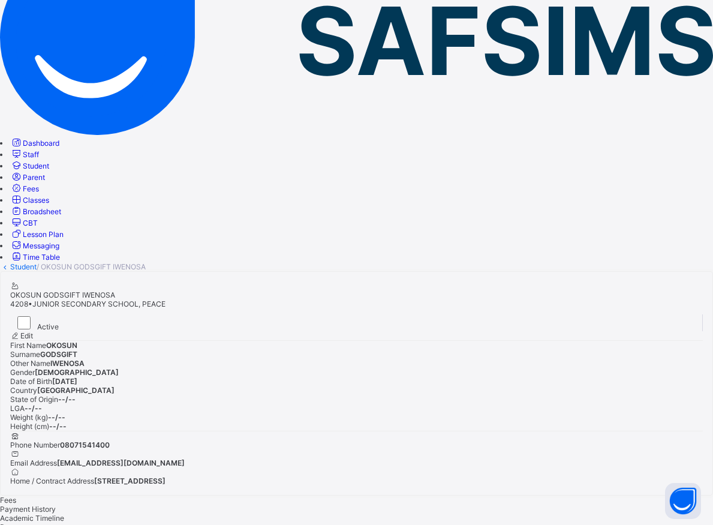 The width and height of the screenshot is (713, 525). I want to click on button: Open asap, so click(683, 501).